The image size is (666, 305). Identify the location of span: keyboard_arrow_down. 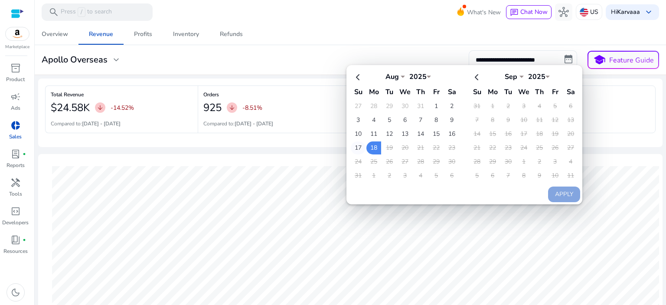
(649, 12).